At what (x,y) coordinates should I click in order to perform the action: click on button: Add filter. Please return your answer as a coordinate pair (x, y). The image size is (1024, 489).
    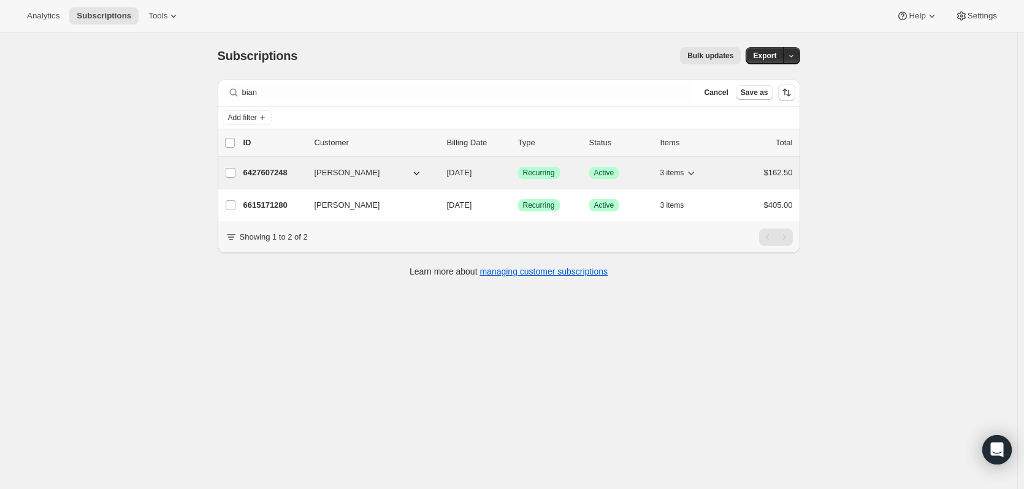
    Looking at the image, I should click on (247, 118).